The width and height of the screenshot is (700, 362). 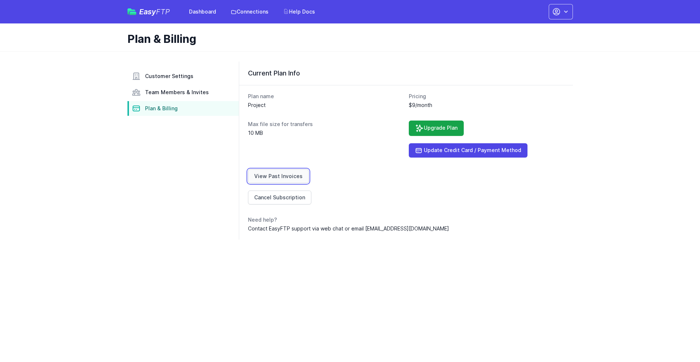 I want to click on a: Help Docs, so click(x=299, y=12).